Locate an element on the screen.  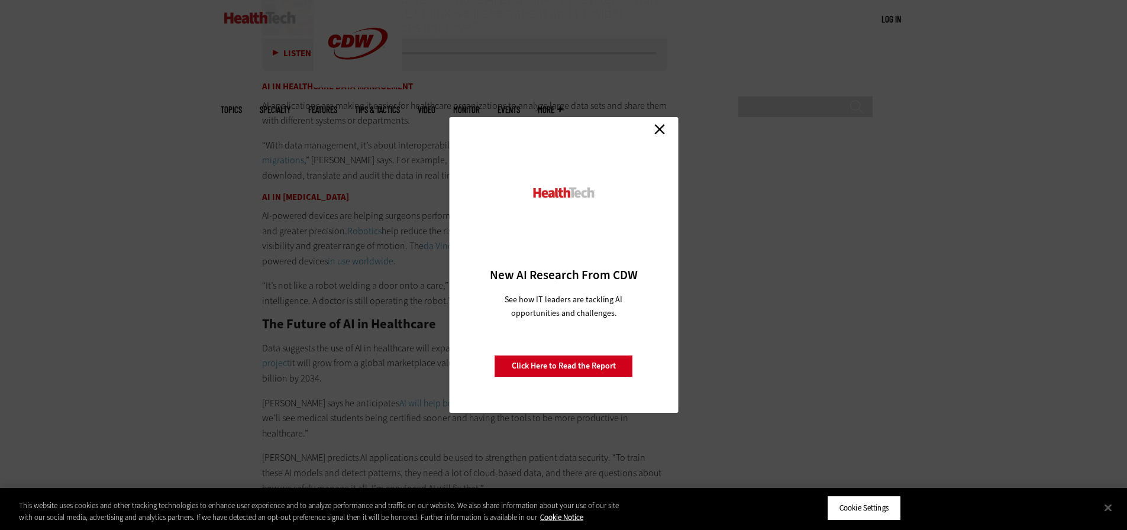
a: Click Here to Read the Report is located at coordinates (564, 366).